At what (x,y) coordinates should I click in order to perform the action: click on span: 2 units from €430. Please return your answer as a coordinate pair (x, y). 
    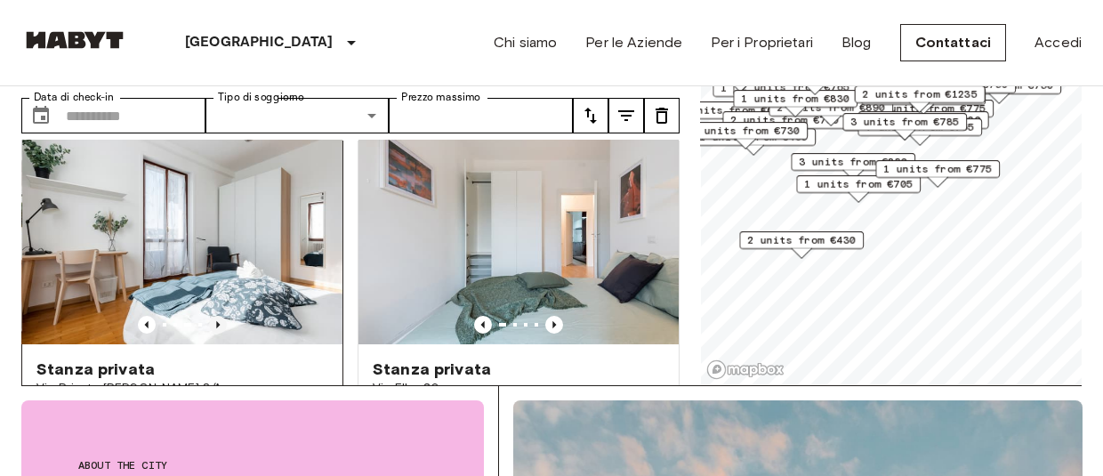
    Looking at the image, I should click on (802, 240).